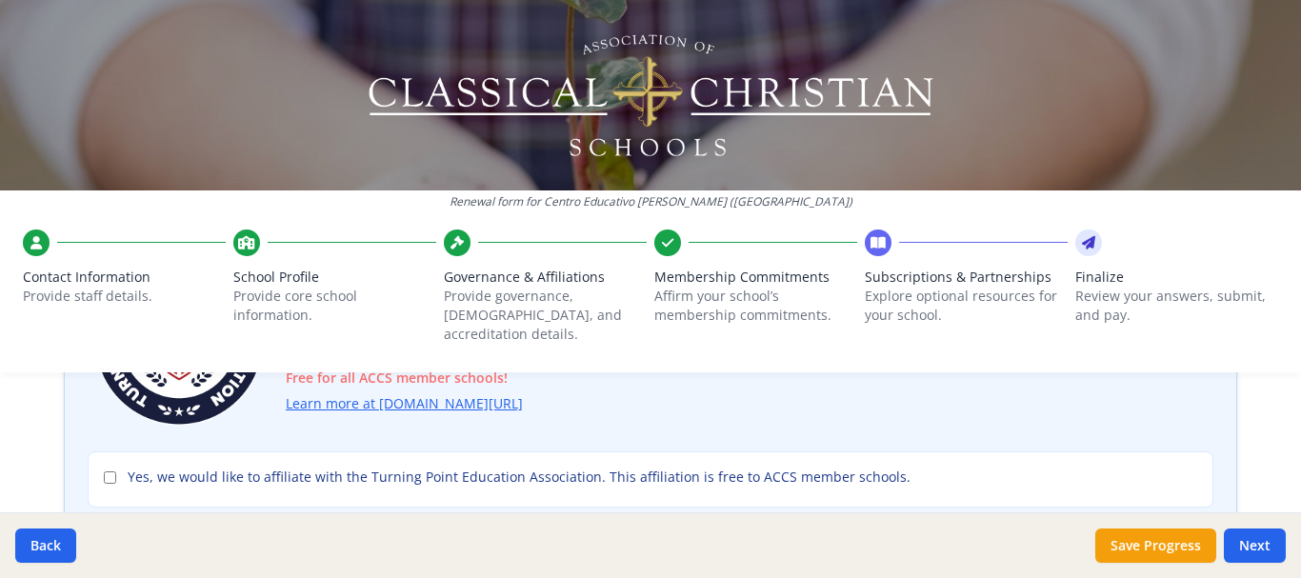 The width and height of the screenshot is (1301, 578). I want to click on span: School Profile, so click(334, 277).